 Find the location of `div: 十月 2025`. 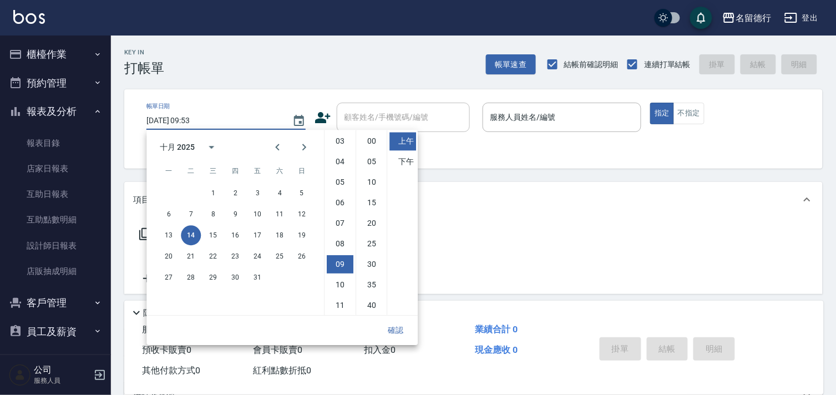

div: 十月 2025 is located at coordinates (177, 147).